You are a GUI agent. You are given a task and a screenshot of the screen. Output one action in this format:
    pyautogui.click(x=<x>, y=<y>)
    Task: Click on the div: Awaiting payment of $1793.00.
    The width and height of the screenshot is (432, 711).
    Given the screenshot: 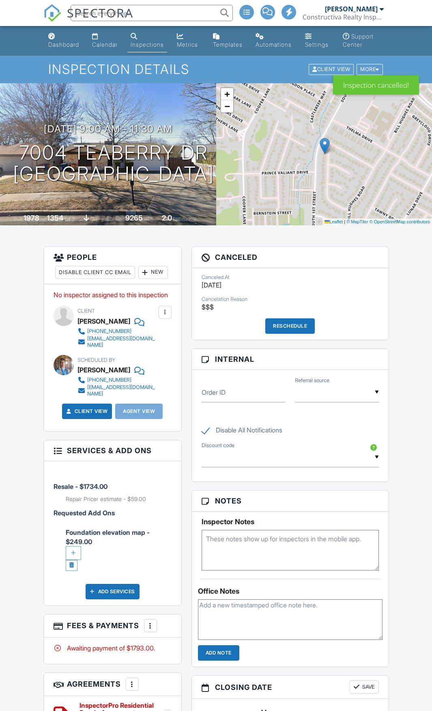 What is the action you would take?
    pyautogui.click(x=112, y=648)
    